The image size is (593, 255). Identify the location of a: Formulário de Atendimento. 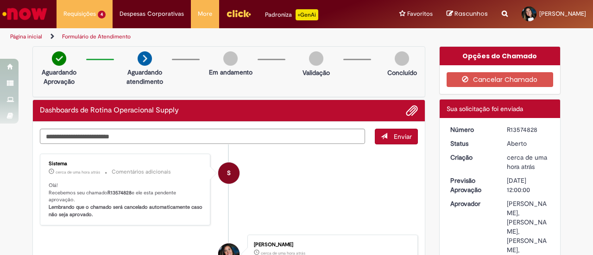
(96, 37).